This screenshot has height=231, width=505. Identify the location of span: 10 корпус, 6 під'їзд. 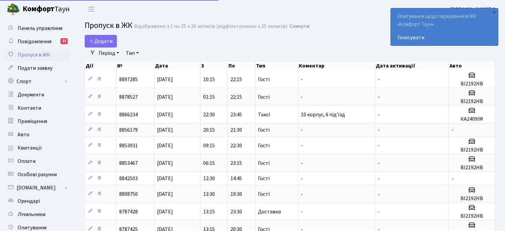
(323, 114).